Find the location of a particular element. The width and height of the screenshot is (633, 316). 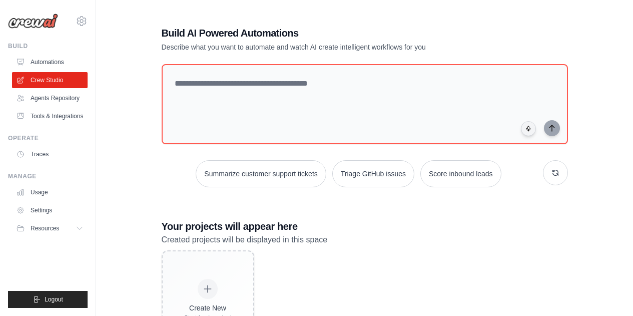

div: Manage is located at coordinates (48, 176).